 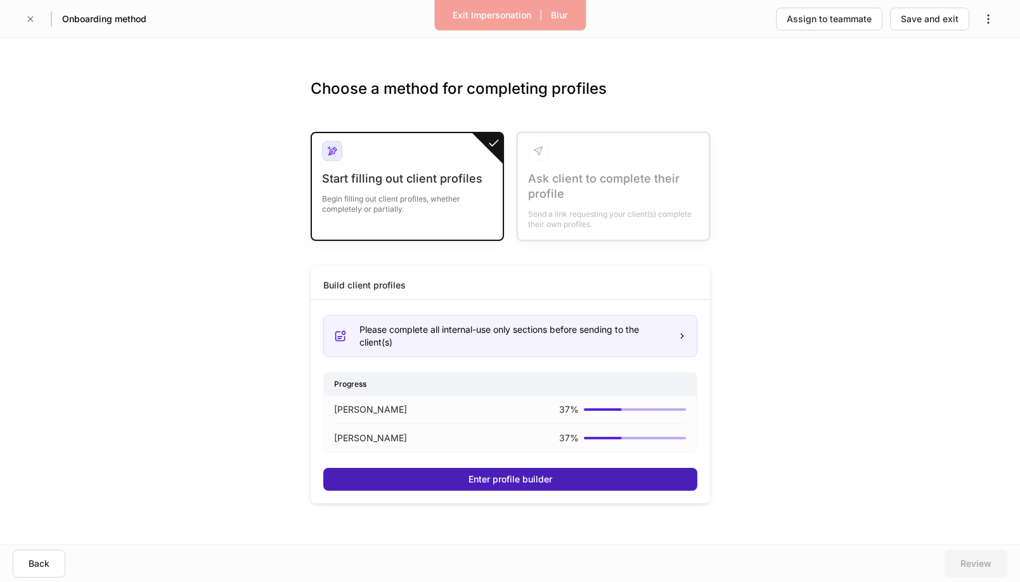 I want to click on button: Enter profile builder, so click(x=510, y=479).